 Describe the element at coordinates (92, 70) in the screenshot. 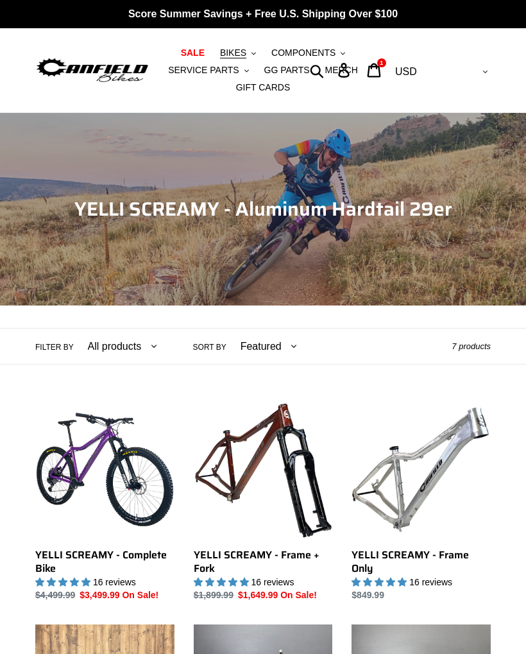

I see `img: Canfield Bikes` at that location.